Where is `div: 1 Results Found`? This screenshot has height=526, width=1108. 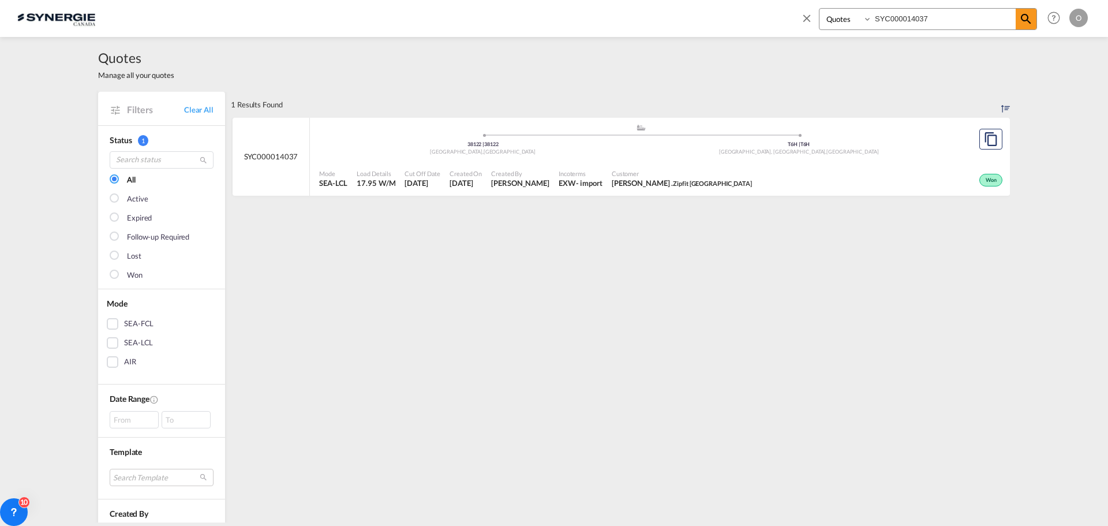
div: 1 Results Found is located at coordinates (257, 104).